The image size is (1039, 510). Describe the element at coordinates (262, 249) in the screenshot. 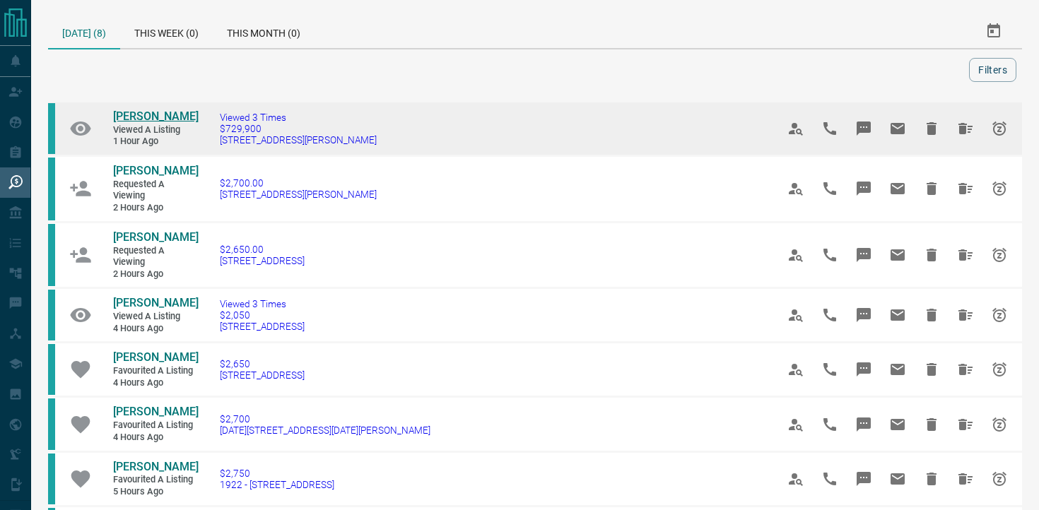

I see `span: $2,650.00` at that location.